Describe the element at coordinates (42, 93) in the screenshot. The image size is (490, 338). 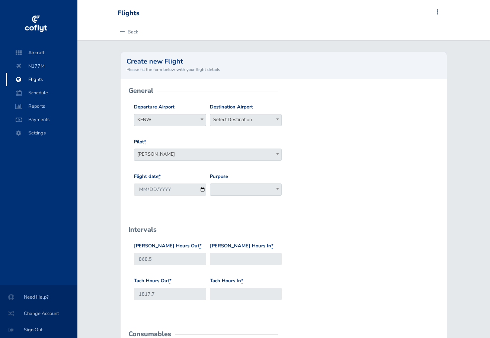
I see `span: Schedule` at that location.